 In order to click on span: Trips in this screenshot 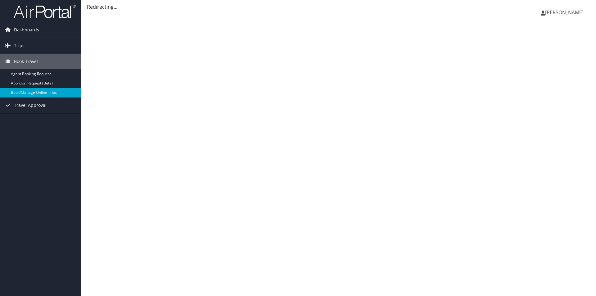, I will do `click(19, 46)`.